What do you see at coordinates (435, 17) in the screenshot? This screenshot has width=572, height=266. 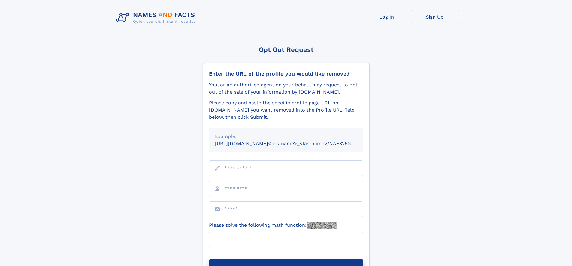 I see `a: Sign Up` at bounding box center [435, 17].